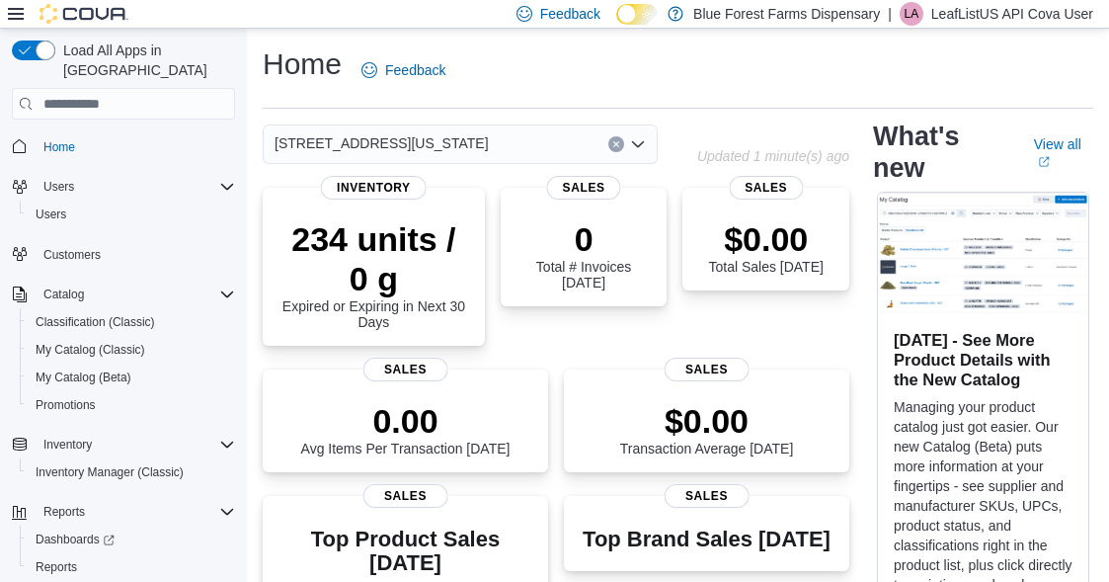 The image size is (1109, 582). Describe the element at coordinates (83, 377) in the screenshot. I see `a: My Catalog (Beta)` at that location.